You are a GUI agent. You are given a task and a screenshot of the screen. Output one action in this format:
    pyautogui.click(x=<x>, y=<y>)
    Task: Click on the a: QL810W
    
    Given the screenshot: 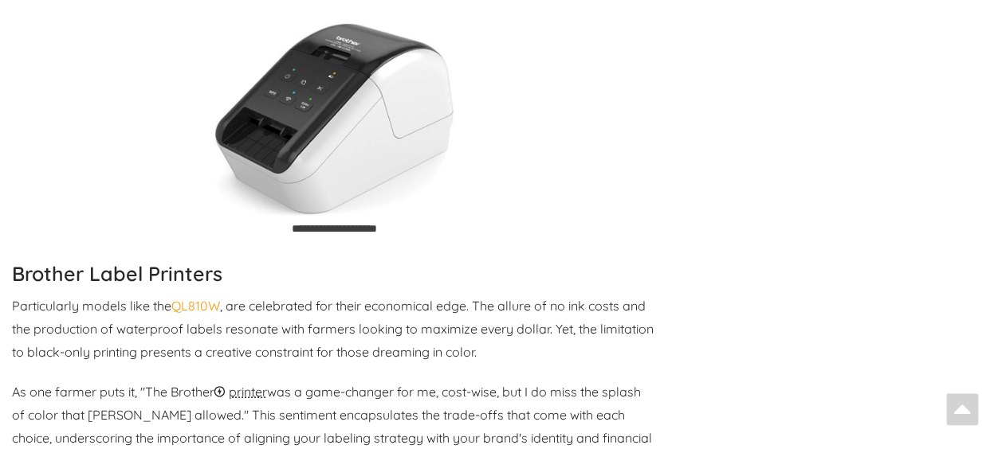 What is the action you would take?
    pyautogui.click(x=195, y=306)
    